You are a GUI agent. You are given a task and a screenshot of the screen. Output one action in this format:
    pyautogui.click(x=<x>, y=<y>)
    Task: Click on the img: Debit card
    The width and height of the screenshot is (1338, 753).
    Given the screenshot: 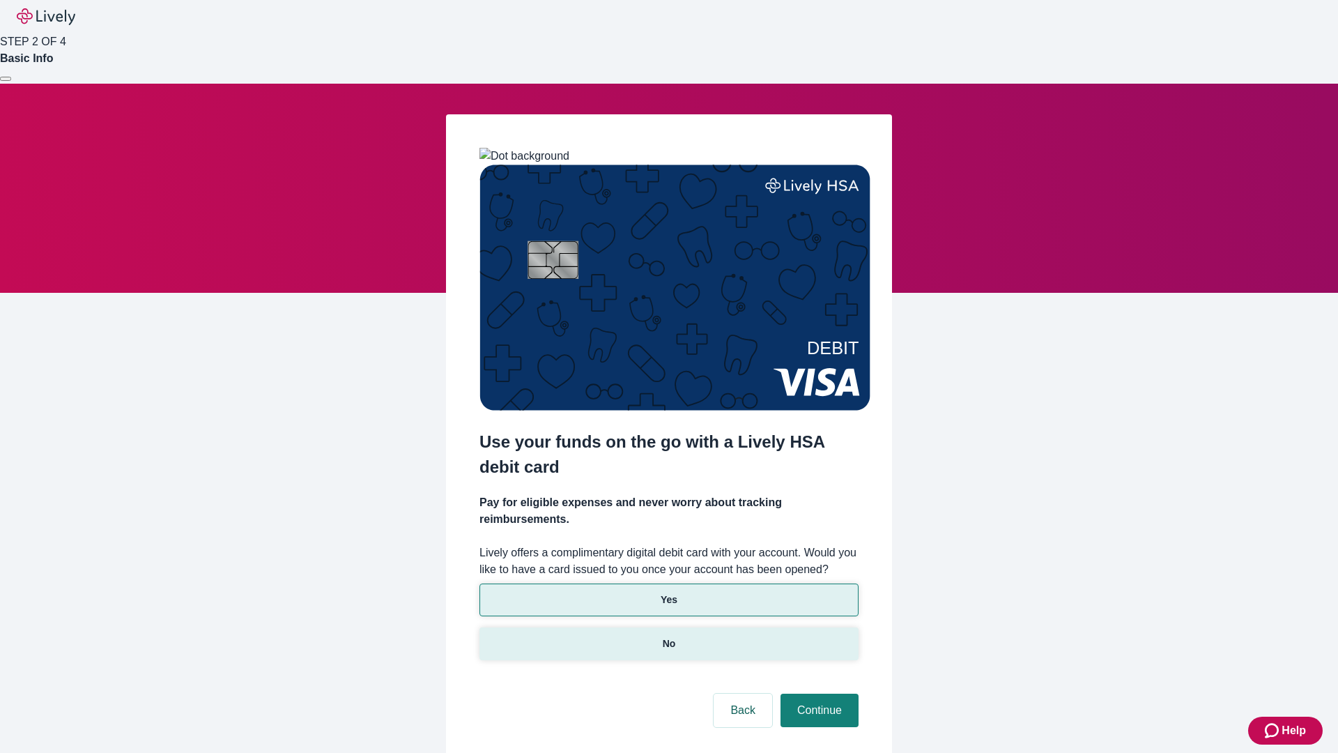 What is the action you would take?
    pyautogui.click(x=674, y=287)
    